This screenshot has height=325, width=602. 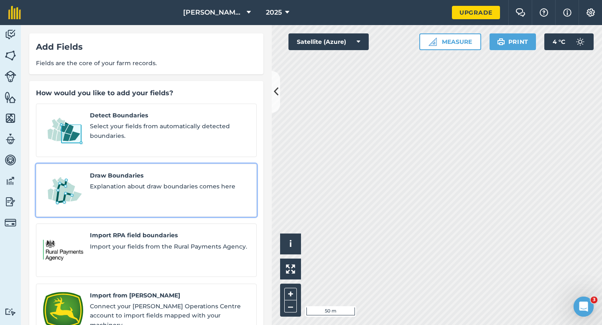 I want to click on a: Draw BoundariesDraw BoundariesExplanation about draw boundaries comes here, so click(x=146, y=191).